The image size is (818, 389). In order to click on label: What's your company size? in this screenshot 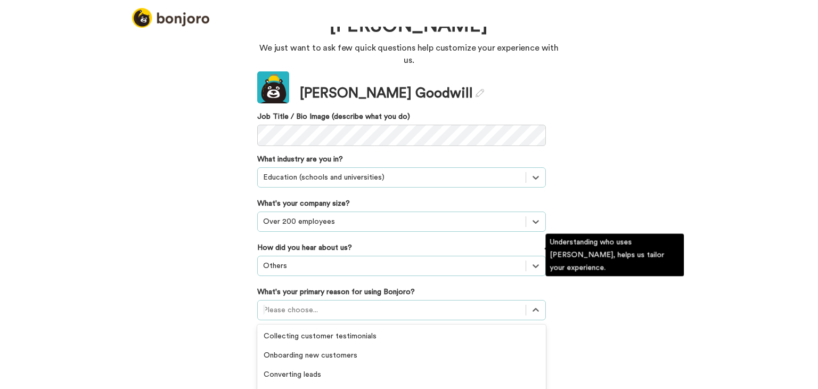, I will do `click(304, 204)`.